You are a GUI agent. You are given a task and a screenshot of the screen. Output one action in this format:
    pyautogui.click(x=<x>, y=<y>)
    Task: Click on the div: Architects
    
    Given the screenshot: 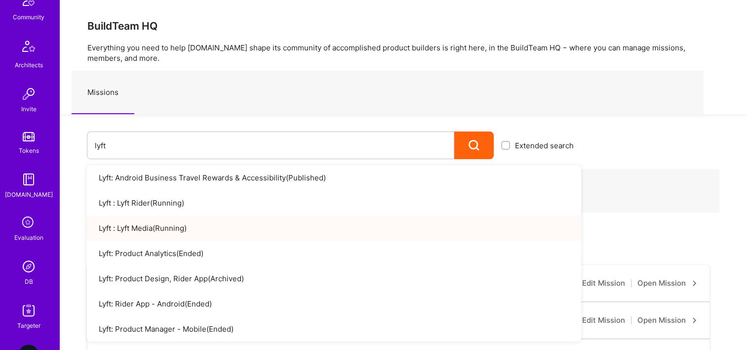 What is the action you would take?
    pyautogui.click(x=29, y=65)
    